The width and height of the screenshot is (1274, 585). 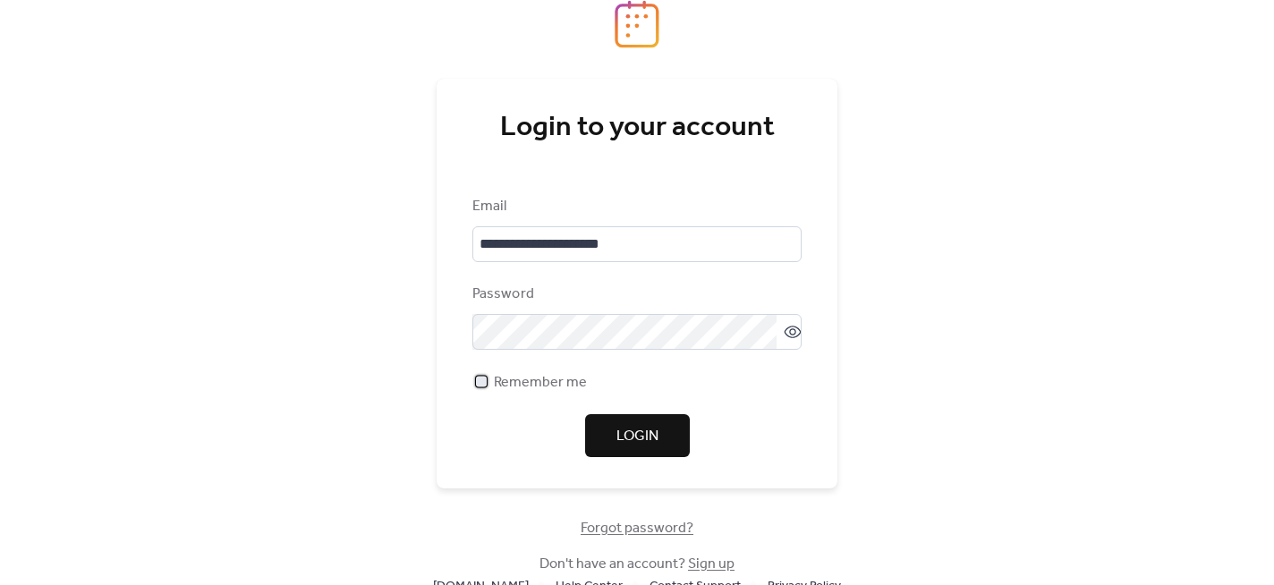 What do you see at coordinates (637, 128) in the screenshot?
I see `div: Login to your account` at bounding box center [637, 128].